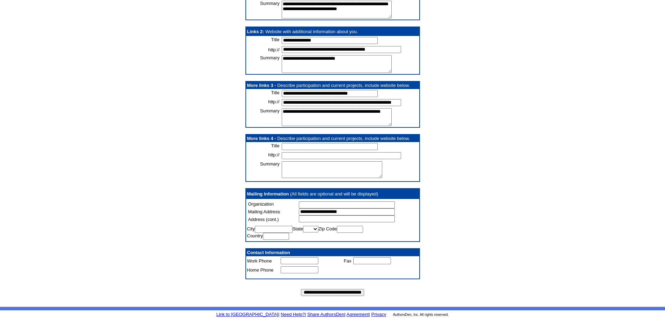 This screenshot has height=318, width=665. Describe the element at coordinates (305, 232) in the screenshot. I see `font: City State Zip Code Country` at that location.